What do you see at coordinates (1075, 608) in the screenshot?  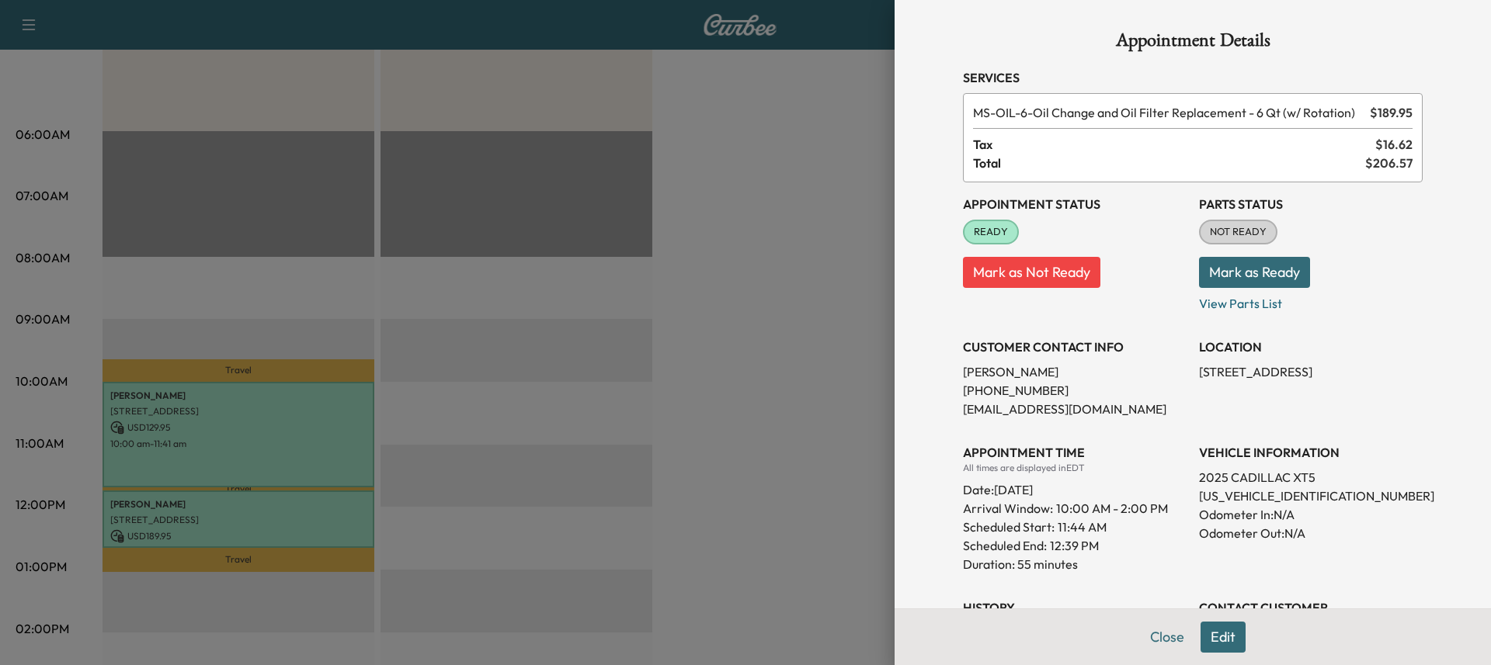 I see `h3: History` at bounding box center [1075, 608].